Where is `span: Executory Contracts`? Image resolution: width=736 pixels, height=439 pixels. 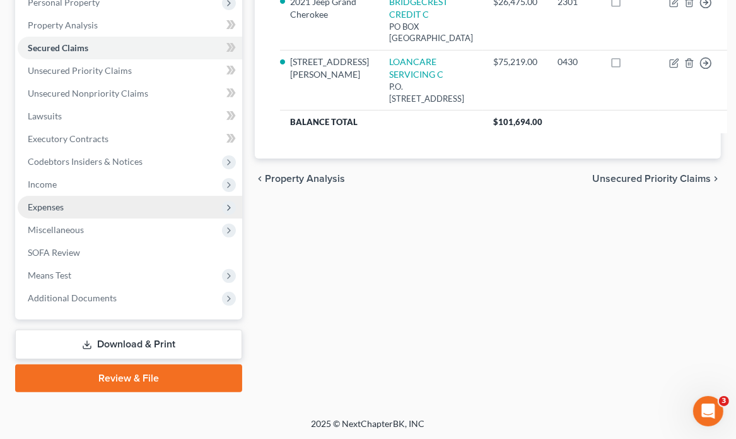
span: Executory Contracts is located at coordinates (68, 138).